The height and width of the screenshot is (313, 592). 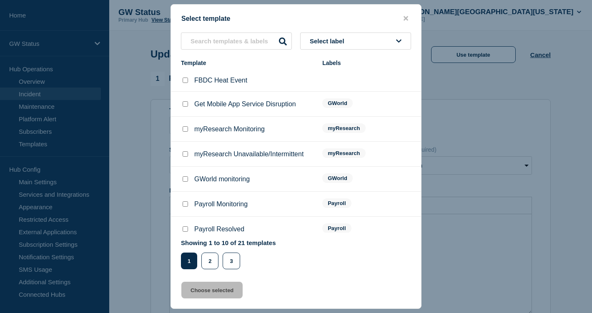 What do you see at coordinates (185, 80) in the screenshot?
I see `input: FBDC Heat Event checkbox` at bounding box center [185, 80].